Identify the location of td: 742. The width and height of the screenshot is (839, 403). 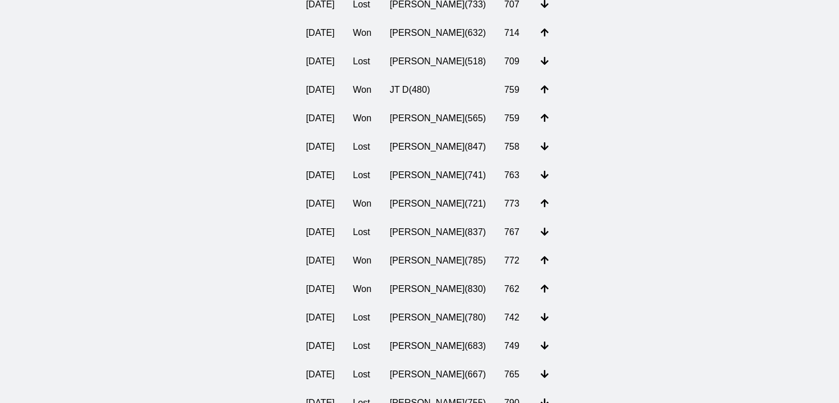
(513, 318).